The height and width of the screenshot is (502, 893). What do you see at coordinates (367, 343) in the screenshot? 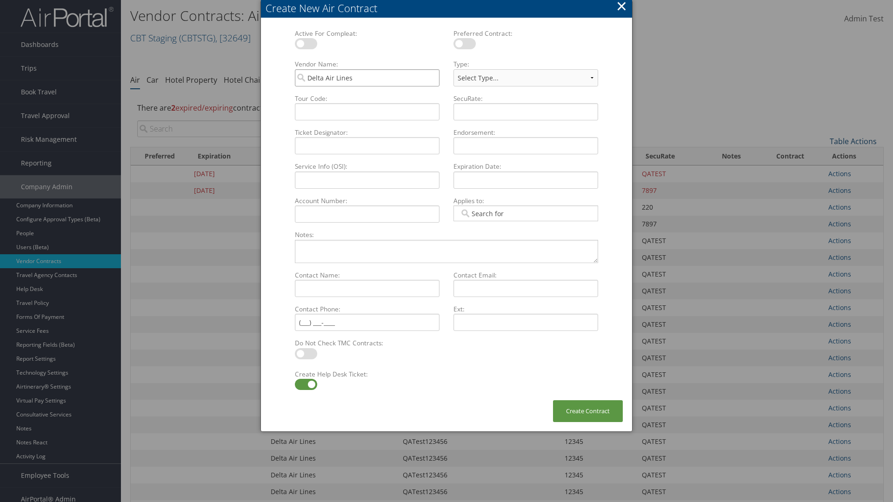
I see `label: Do Not Check TMC Contracts:` at bounding box center [367, 343].